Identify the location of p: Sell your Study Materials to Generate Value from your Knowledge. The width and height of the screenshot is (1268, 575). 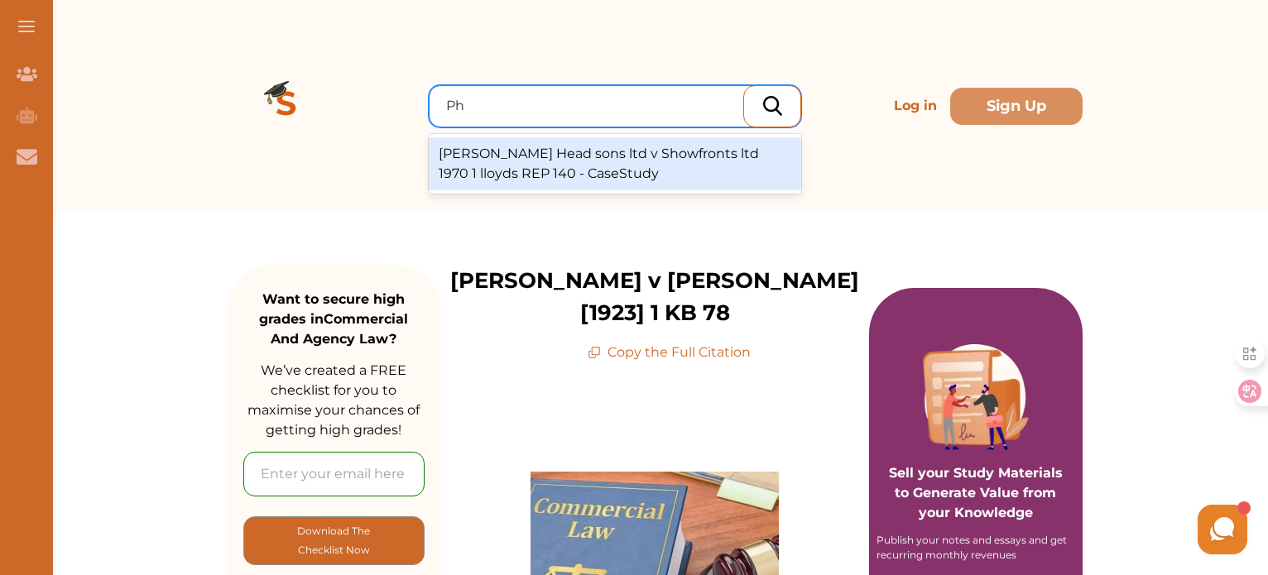
(976, 470).